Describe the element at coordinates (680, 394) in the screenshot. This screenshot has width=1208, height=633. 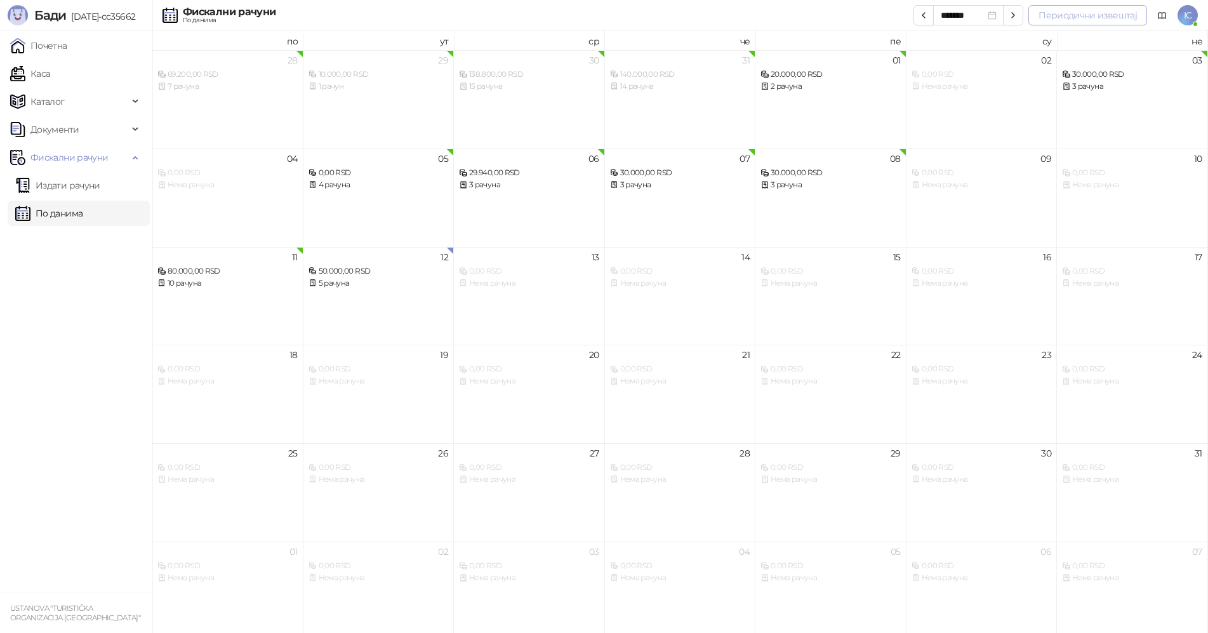
I see `td: 2025-08-21` at that location.